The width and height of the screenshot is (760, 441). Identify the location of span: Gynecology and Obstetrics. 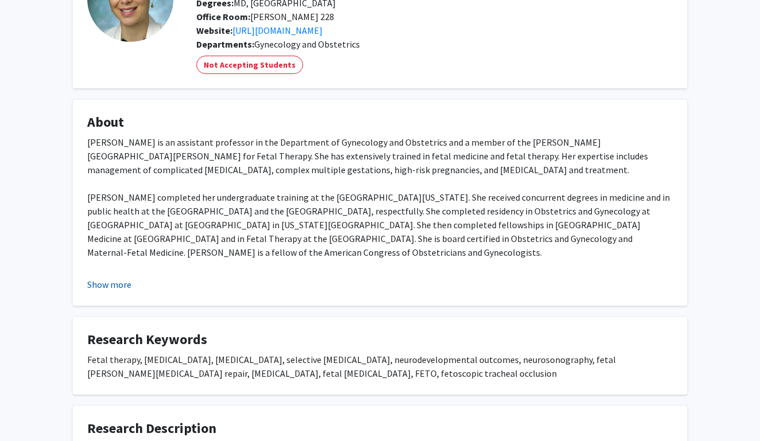
(307, 44).